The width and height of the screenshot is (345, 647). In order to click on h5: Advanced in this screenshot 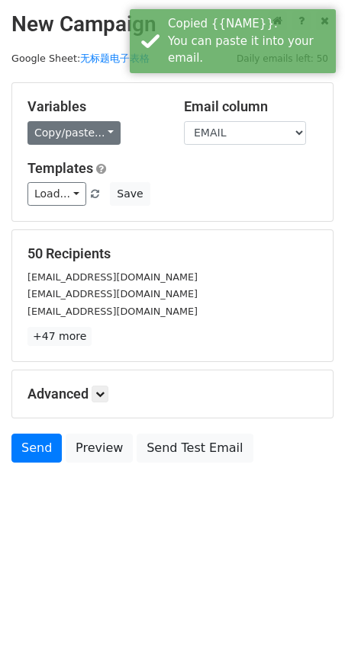, I will do `click(172, 394)`.